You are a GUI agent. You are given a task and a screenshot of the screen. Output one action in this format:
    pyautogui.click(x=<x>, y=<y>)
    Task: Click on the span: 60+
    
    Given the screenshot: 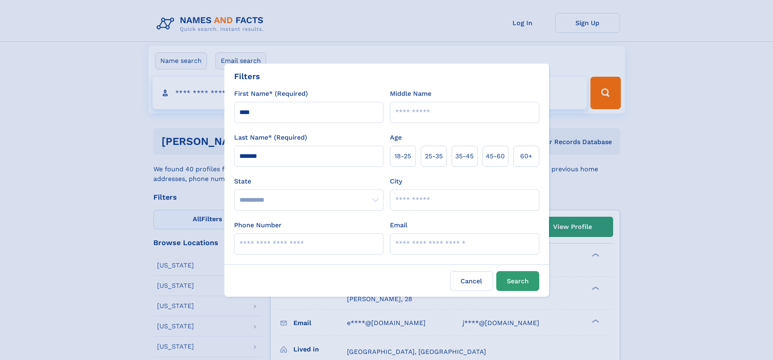 What is the action you would take?
    pyautogui.click(x=526, y=156)
    